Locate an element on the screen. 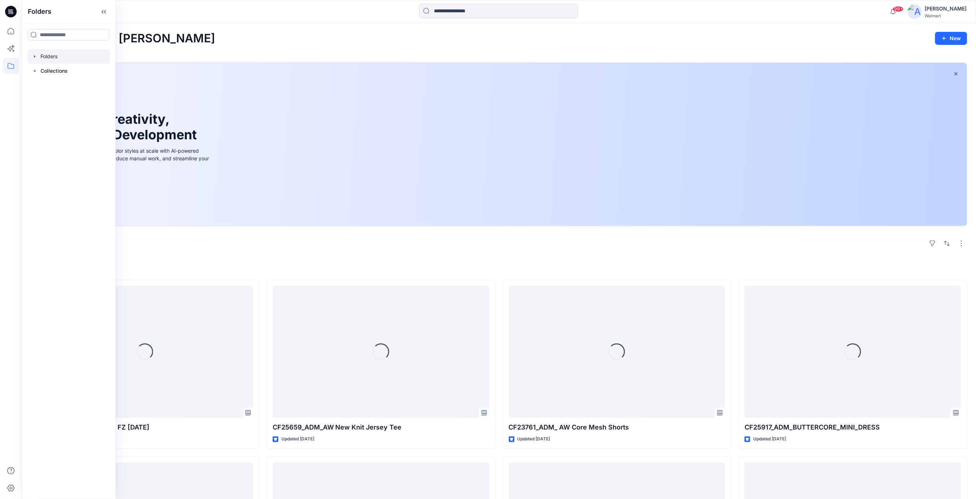 Image resolution: width=976 pixels, height=499 pixels. p: CF23761_ADM_ AW Core Mesh Shorts is located at coordinates (617, 427).